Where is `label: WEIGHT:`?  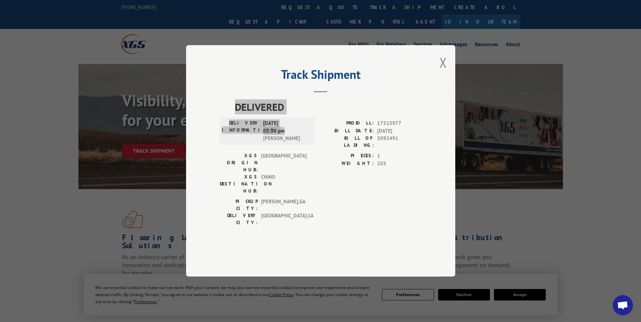 label: WEIGHT: is located at coordinates (347, 164).